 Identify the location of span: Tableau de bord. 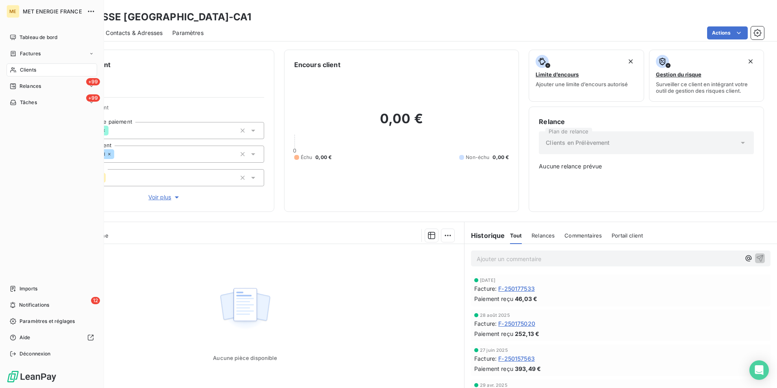
(38, 37).